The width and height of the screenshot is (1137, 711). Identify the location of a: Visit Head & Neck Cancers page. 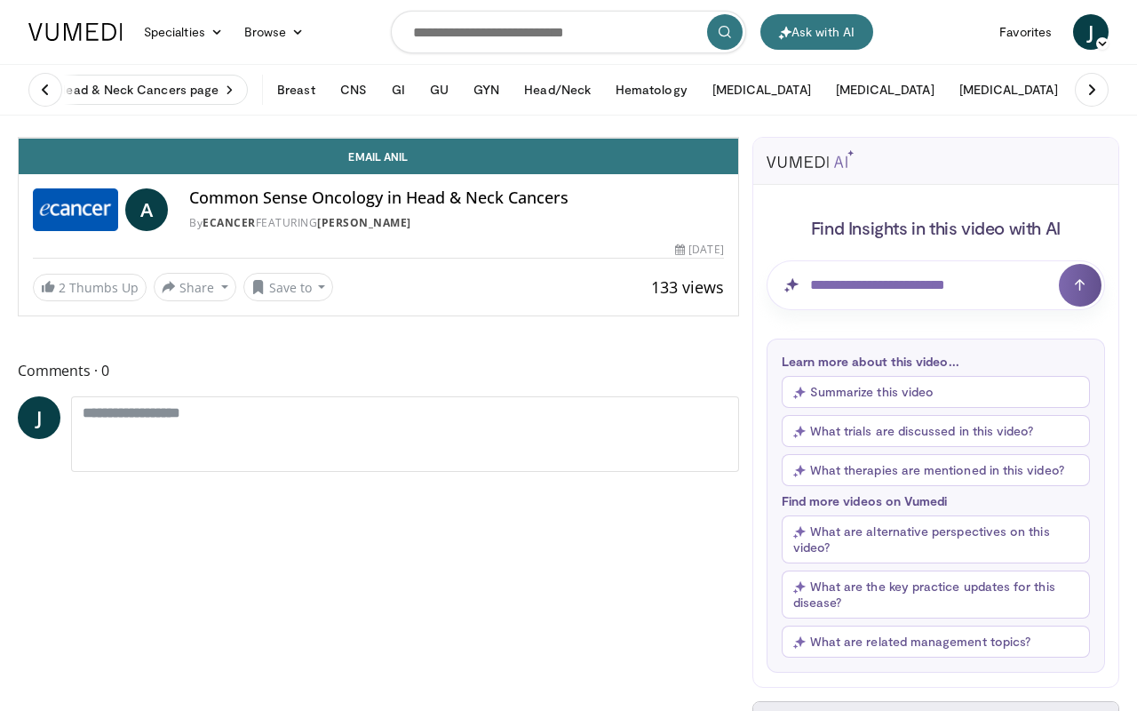
(132, 90).